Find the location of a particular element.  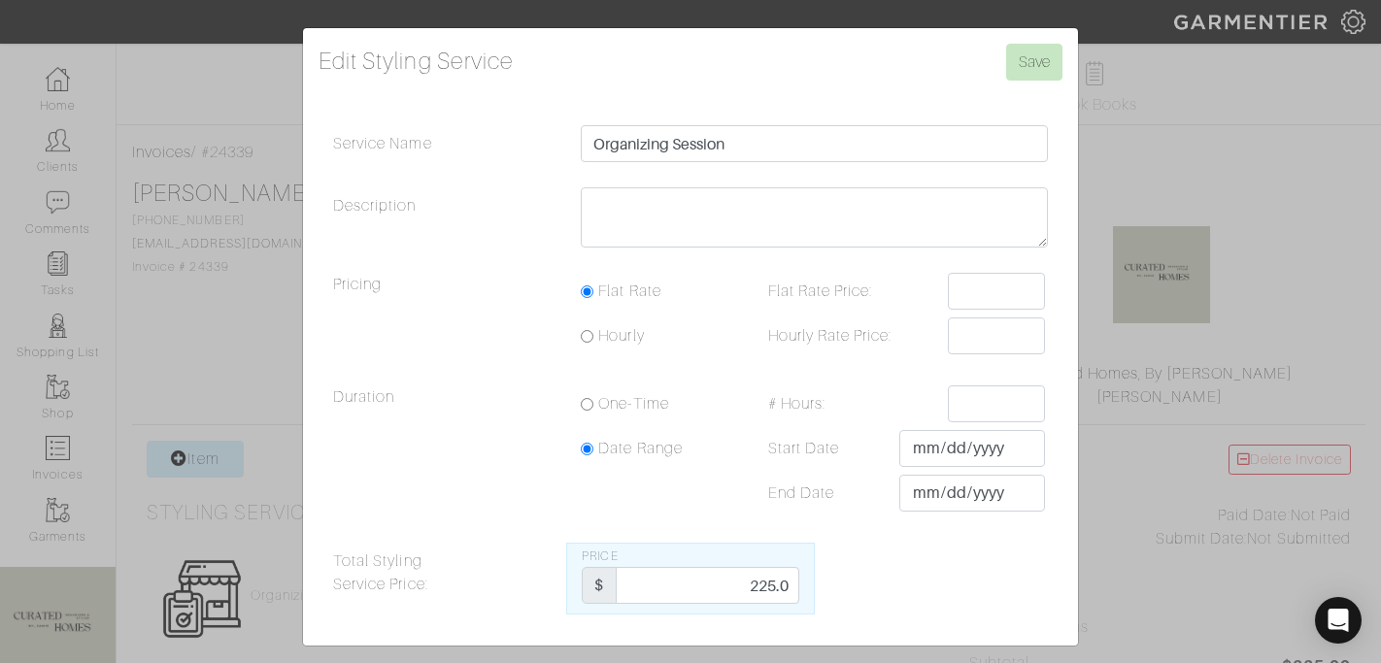

h4: Edit Styling Service is located at coordinates (690, 61).